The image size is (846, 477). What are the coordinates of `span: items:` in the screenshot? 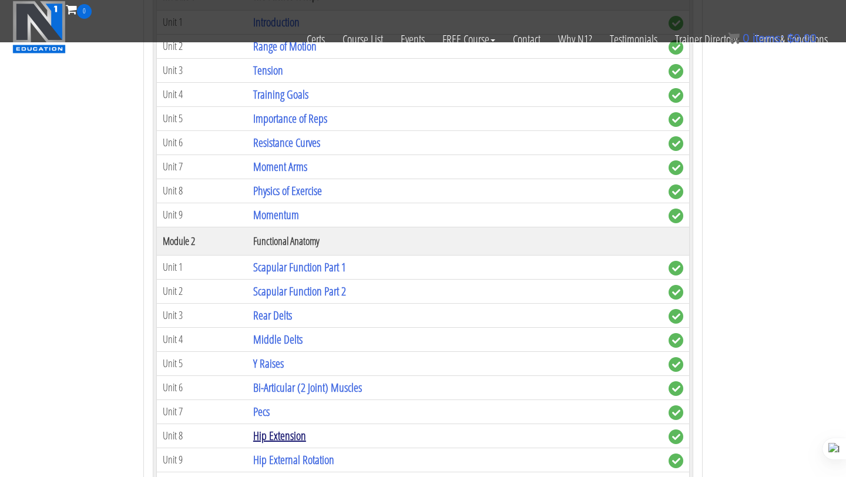 It's located at (768, 38).